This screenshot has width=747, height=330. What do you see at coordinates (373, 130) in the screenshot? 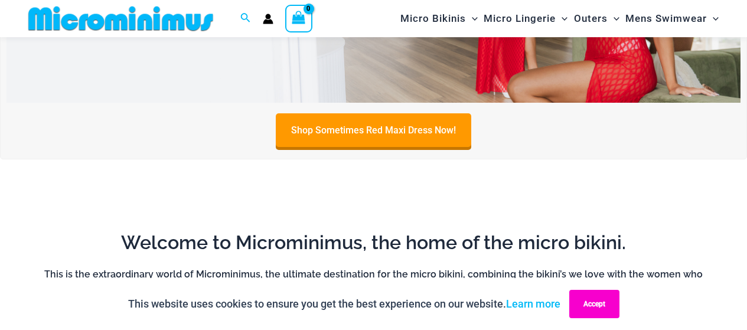
I see `a: Shop Sometimes Red Maxi Dress Now!` at bounding box center [373, 130].